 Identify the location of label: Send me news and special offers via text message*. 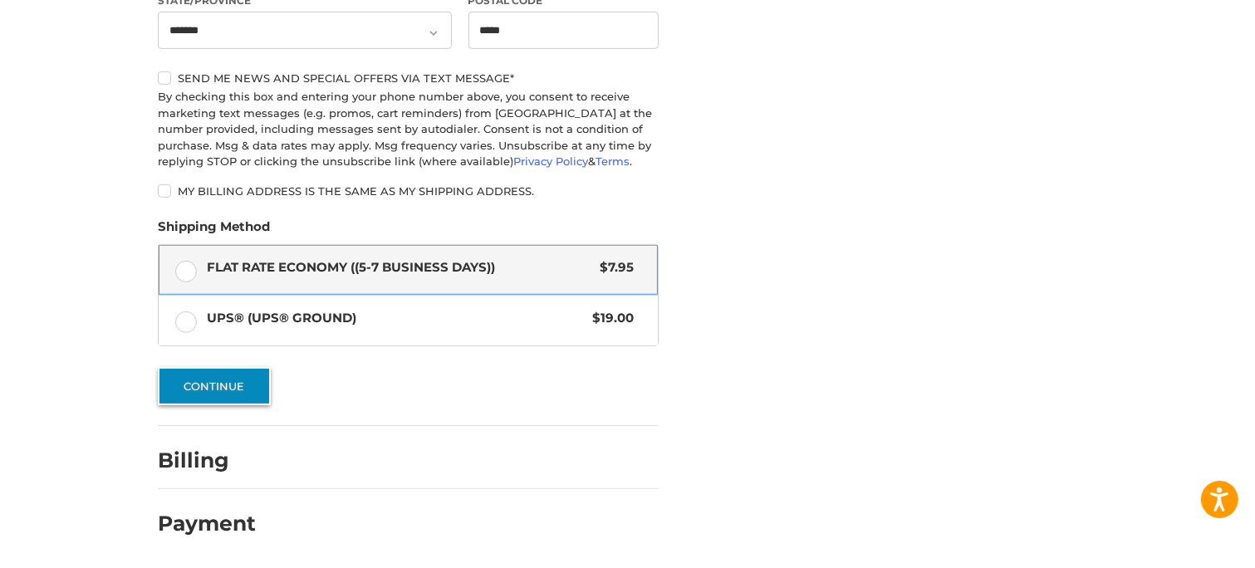
(408, 78).